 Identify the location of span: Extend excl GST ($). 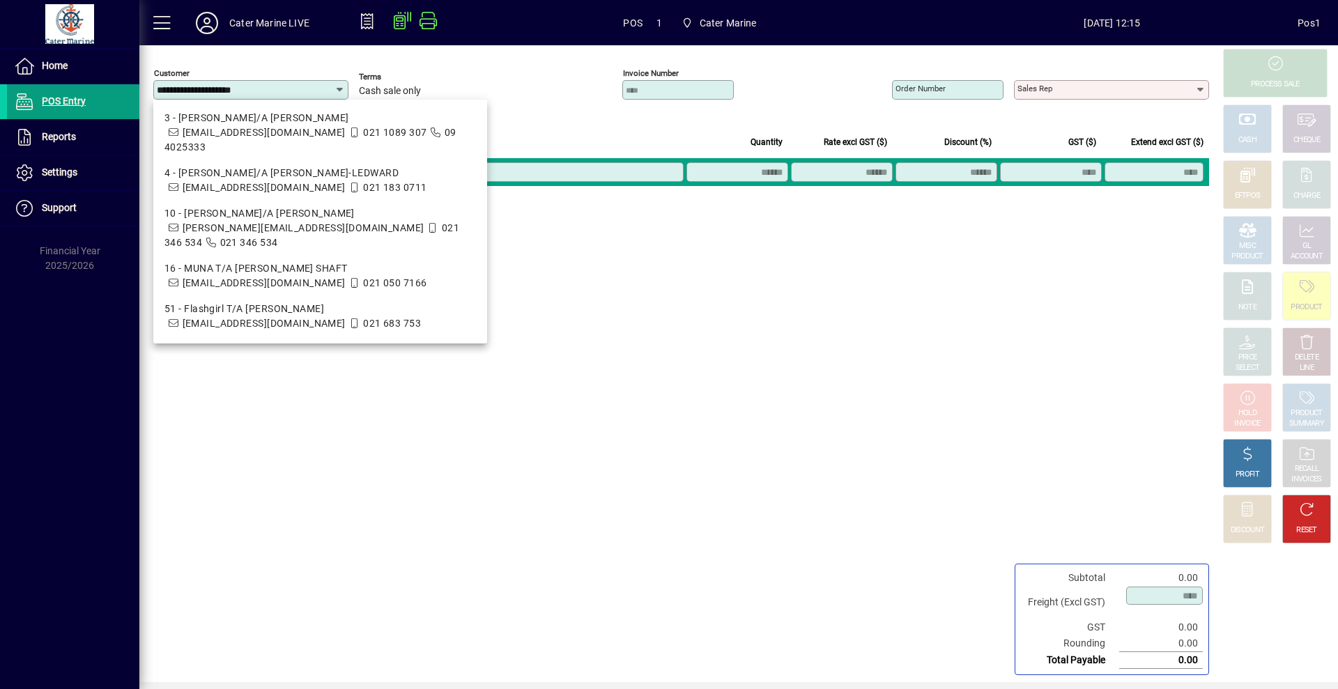
(1167, 142).